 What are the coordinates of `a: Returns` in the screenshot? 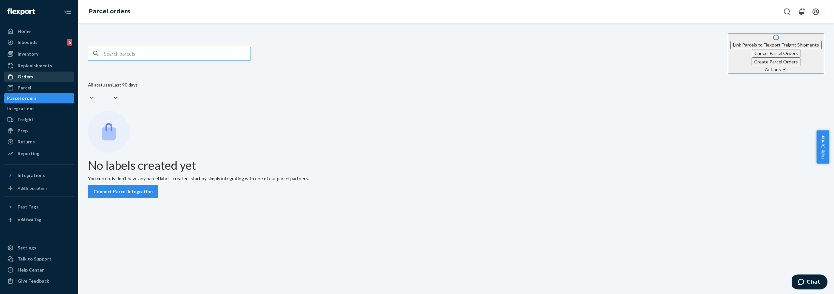 It's located at (39, 142).